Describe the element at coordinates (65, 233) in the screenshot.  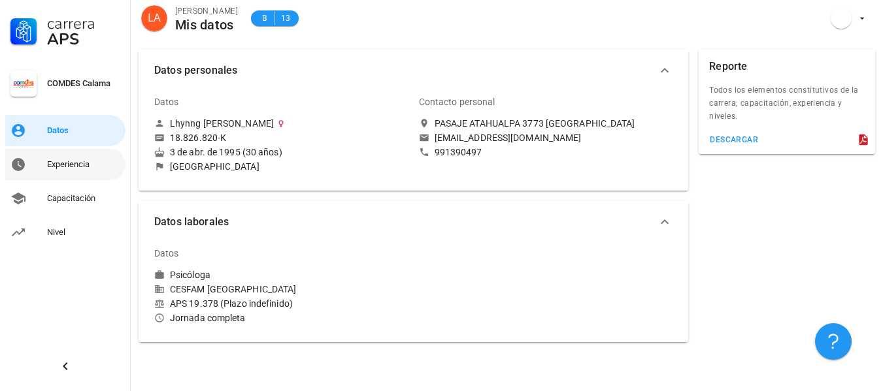
I see `a: Nivel` at that location.